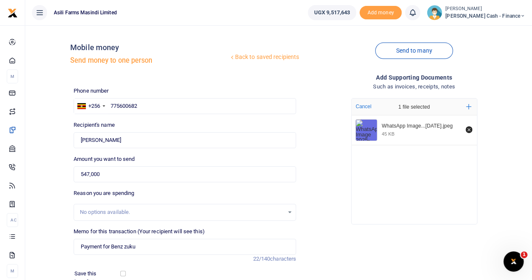 The width and height of the screenshot is (532, 280). Describe the element at coordinates (139, 231) in the screenshot. I see `label: Memo for this transaction (Your recipient will see this)` at that location.